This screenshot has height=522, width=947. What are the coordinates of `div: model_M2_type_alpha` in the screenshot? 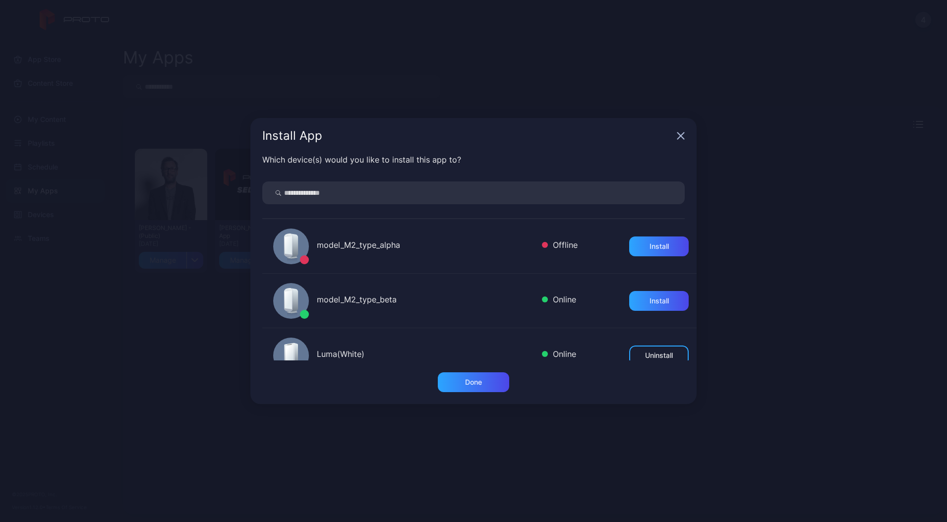 It's located at (425, 246).